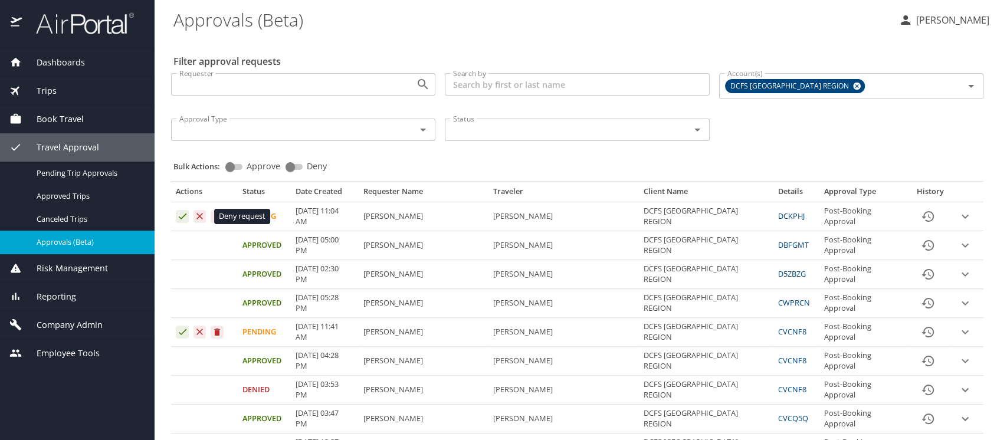 This screenshot has height=440, width=1007. I want to click on img: airportal-logo.png, so click(78, 23).